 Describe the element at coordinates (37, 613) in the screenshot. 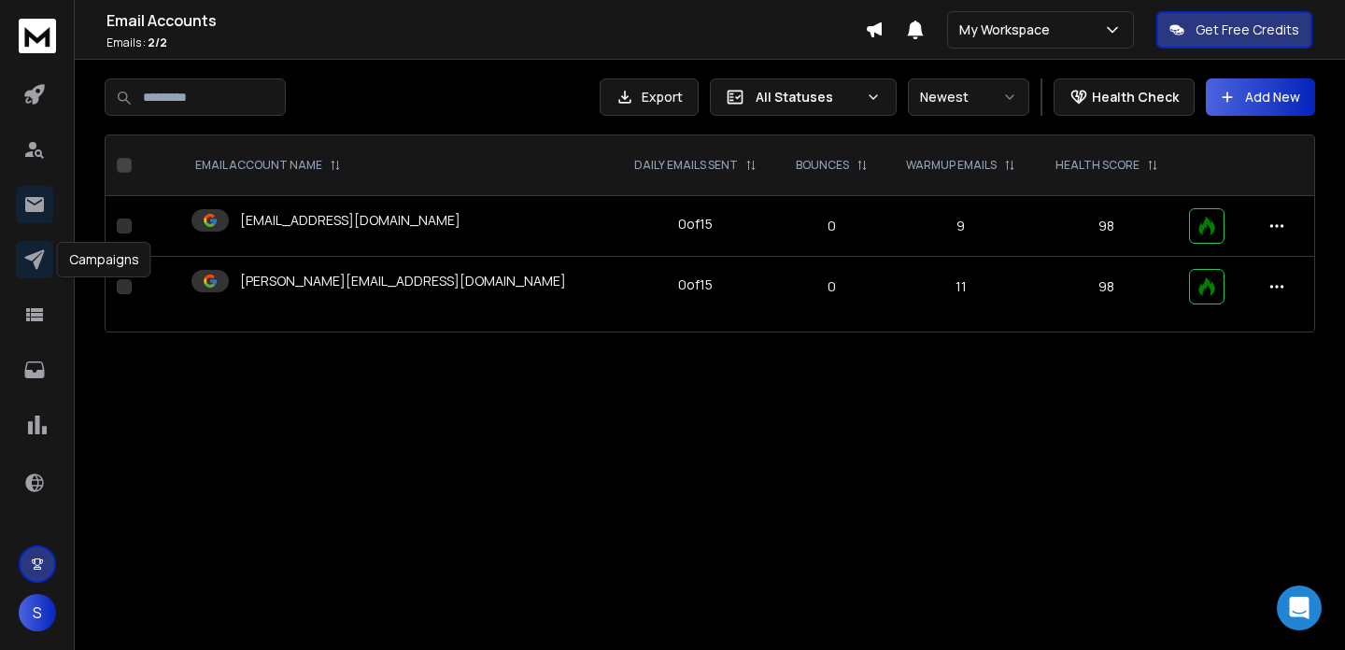

I see `span: S` at that location.